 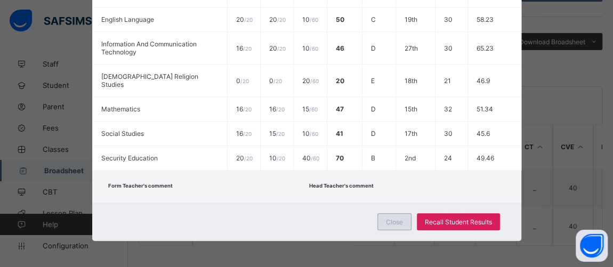 What do you see at coordinates (447, 80) in the screenshot?
I see `span: 21` at bounding box center [447, 80].